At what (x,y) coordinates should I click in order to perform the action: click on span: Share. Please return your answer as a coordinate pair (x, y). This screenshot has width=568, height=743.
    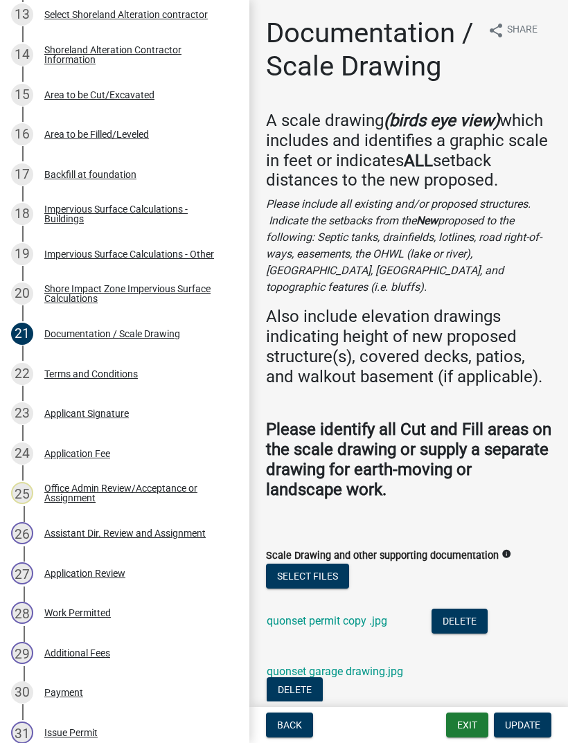
    Looking at the image, I should click on (522, 30).